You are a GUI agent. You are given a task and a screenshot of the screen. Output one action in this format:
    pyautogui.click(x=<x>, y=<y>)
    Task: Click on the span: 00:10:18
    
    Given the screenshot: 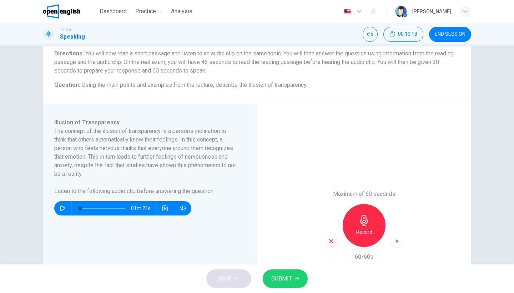 What is the action you would take?
    pyautogui.click(x=408, y=34)
    